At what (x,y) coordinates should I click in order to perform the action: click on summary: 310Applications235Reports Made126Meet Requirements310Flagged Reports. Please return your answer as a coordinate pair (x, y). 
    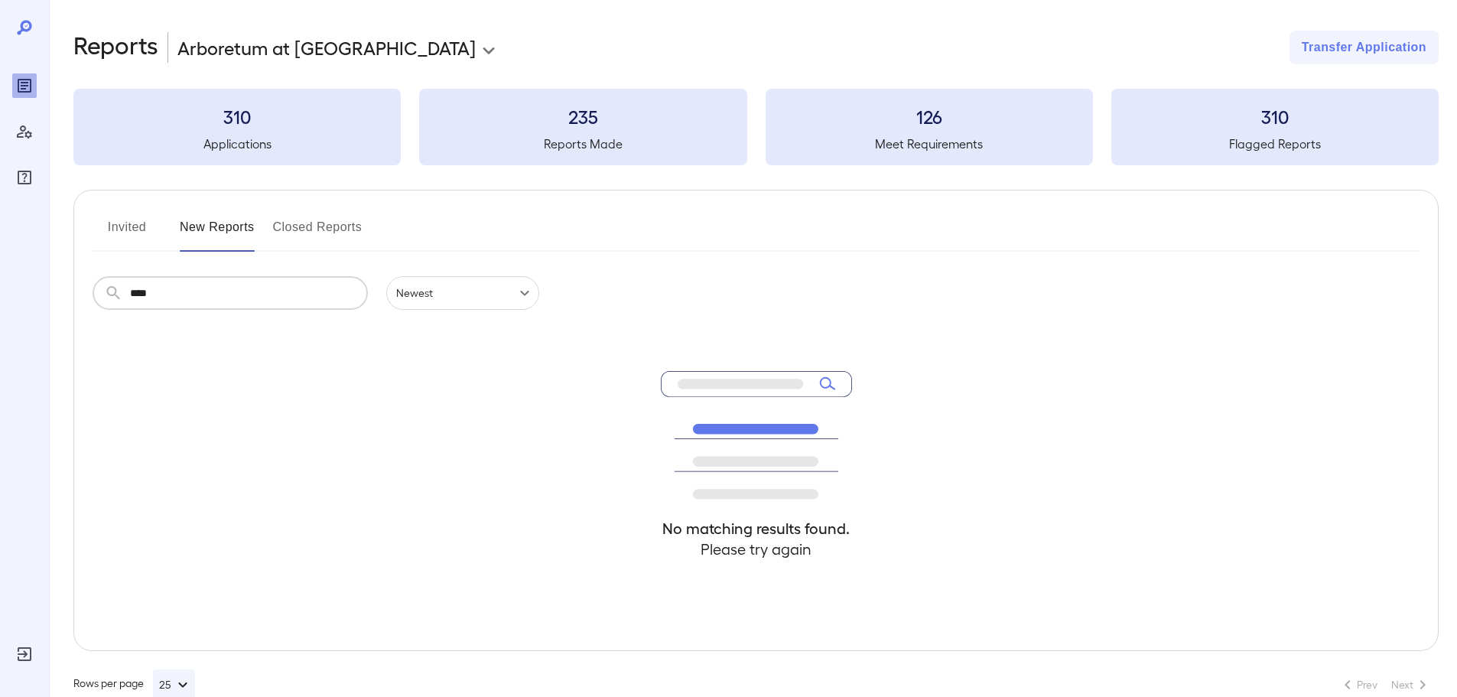
    Looking at the image, I should click on (756, 127).